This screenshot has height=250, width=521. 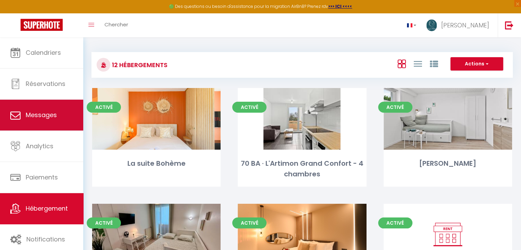 I want to click on a: Vue par Groupe, so click(x=434, y=63).